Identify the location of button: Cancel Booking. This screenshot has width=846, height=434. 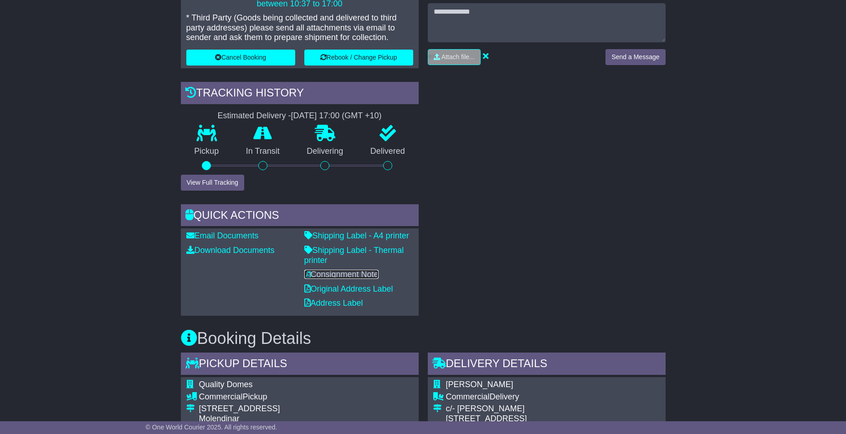
(240, 57).